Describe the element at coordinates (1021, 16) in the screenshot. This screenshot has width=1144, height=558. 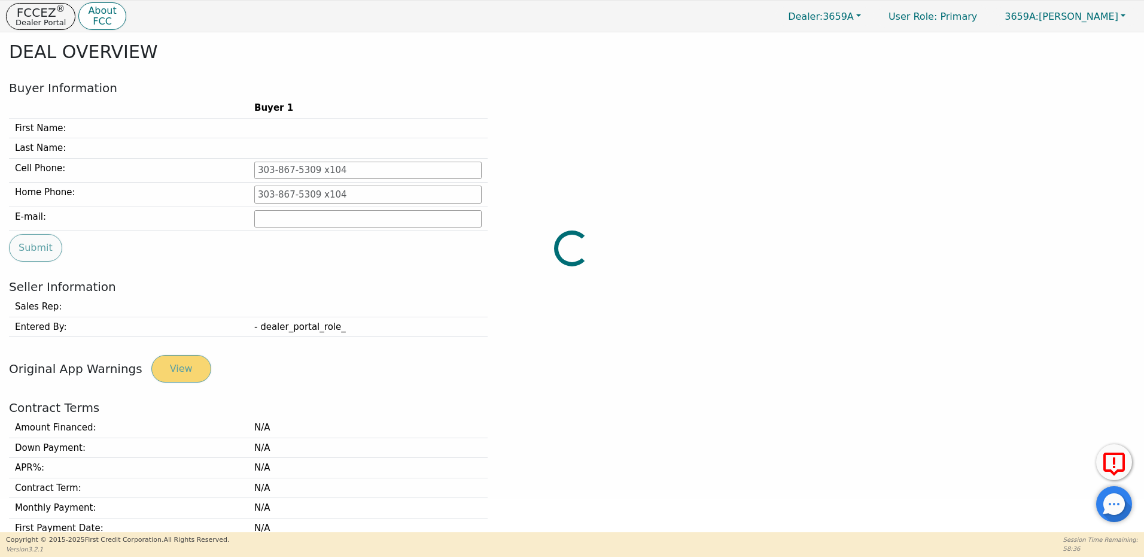
I see `span: 3659A:` at that location.